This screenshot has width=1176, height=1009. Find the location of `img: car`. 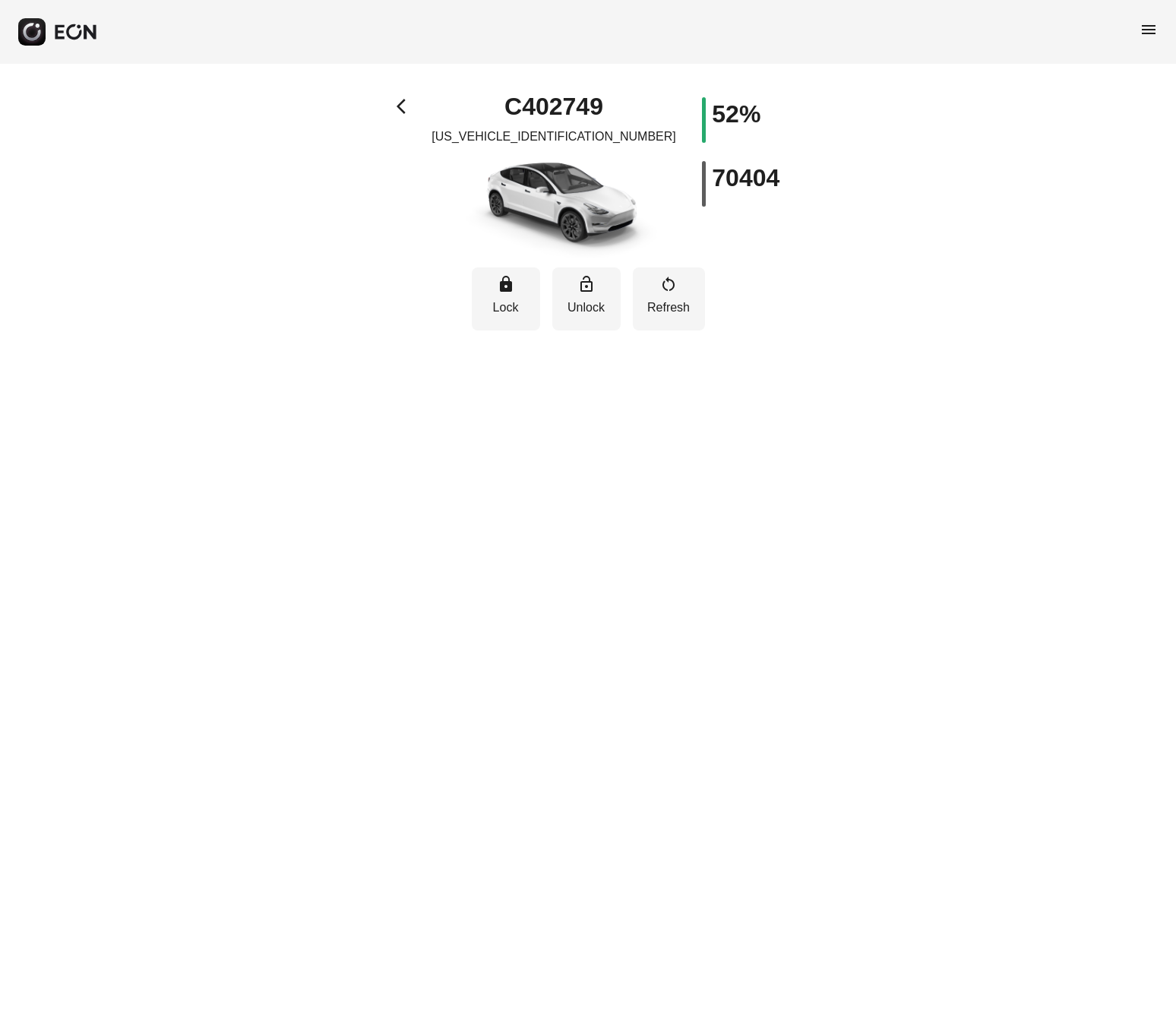

img: car is located at coordinates (554, 205).